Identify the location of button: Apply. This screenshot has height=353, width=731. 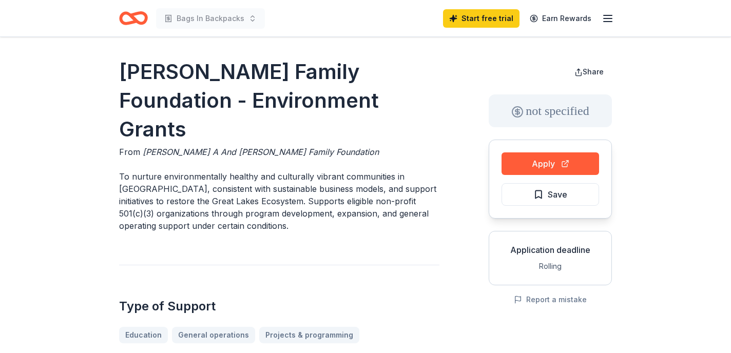
(550, 164).